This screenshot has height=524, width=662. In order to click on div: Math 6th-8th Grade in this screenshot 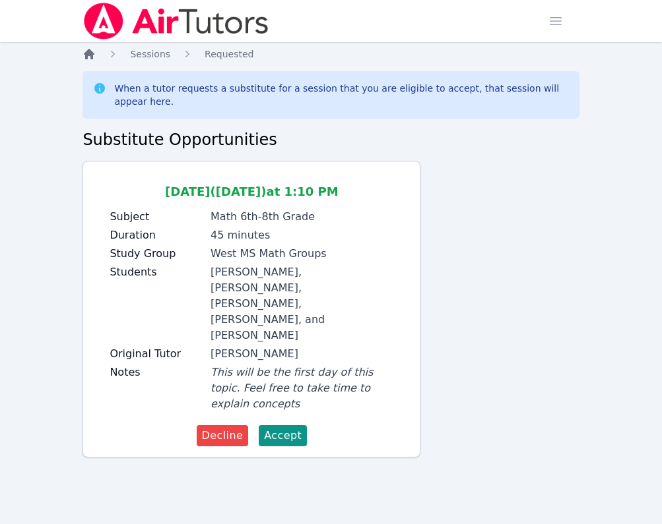, I will do `click(301, 217)`.